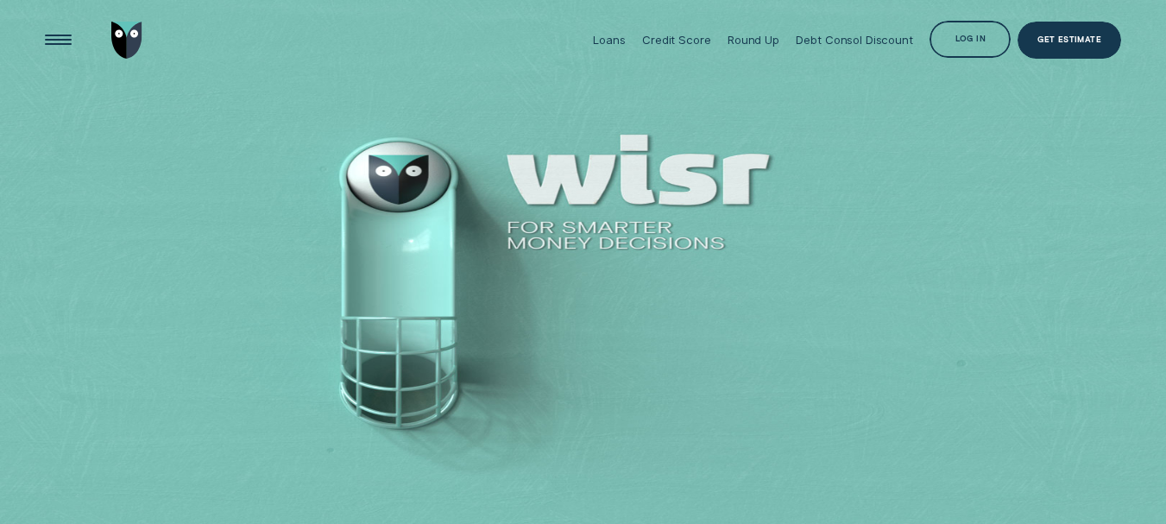  I want to click on button: Log in, so click(970, 39).